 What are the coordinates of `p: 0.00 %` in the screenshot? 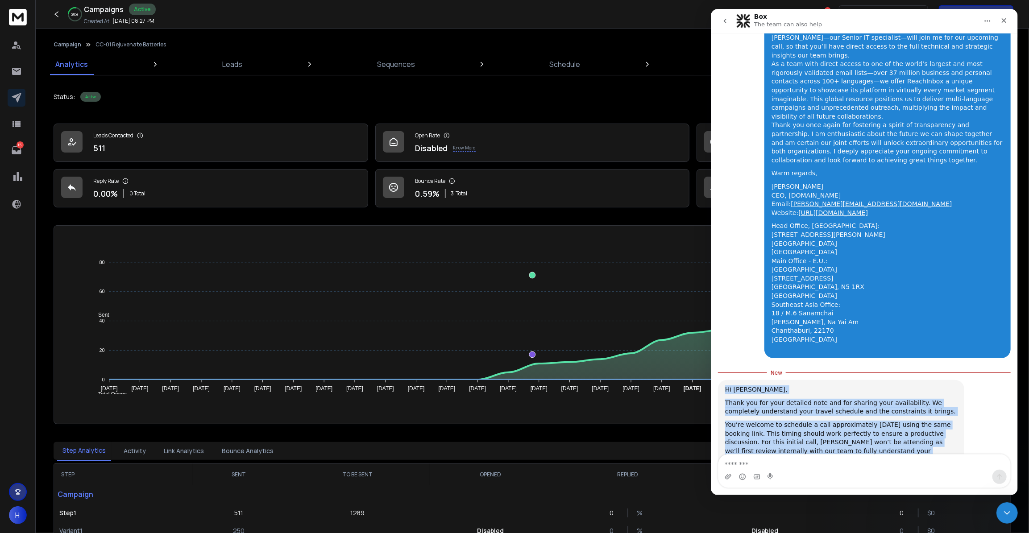 It's located at (105, 194).